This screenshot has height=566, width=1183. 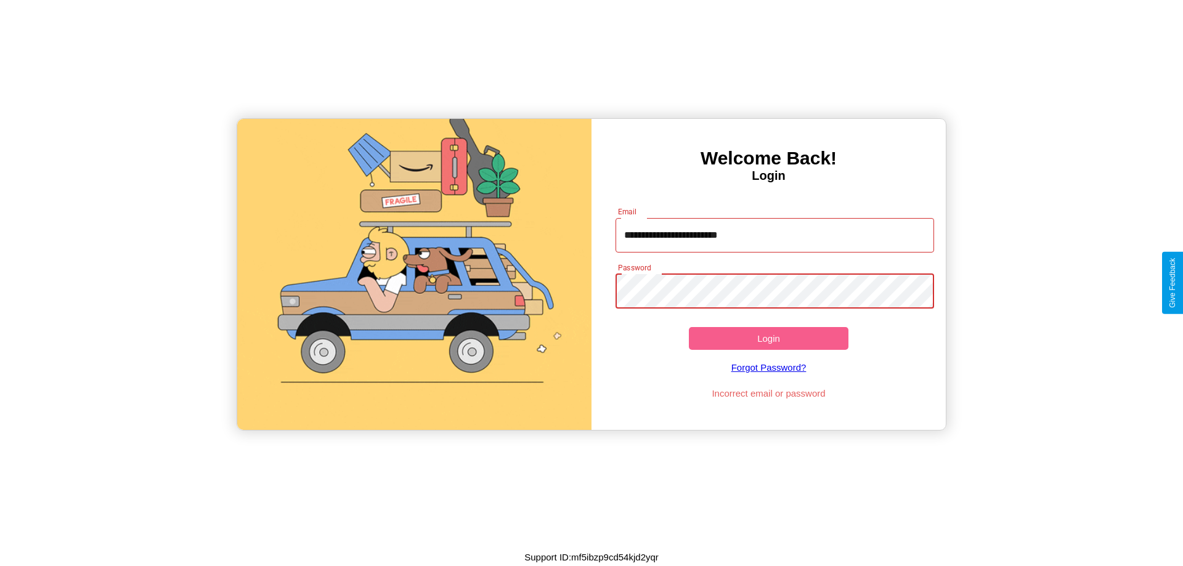 What do you see at coordinates (414, 274) in the screenshot?
I see `img: gif` at bounding box center [414, 274].